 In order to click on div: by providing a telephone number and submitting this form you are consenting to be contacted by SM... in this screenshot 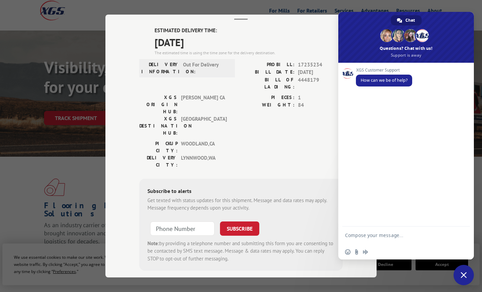, I will do `click(241, 251)`.